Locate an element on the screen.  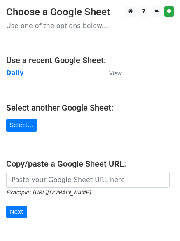
p: Use one of the options below... is located at coordinates (90, 26).